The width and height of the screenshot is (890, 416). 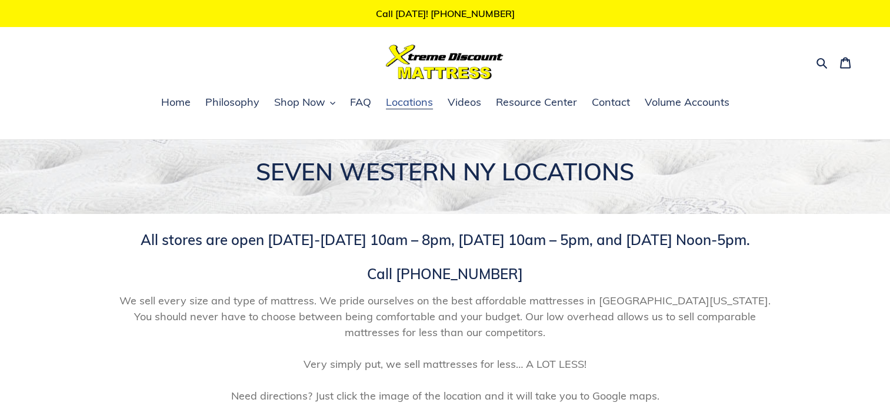 I want to click on a: Videos, so click(x=464, y=103).